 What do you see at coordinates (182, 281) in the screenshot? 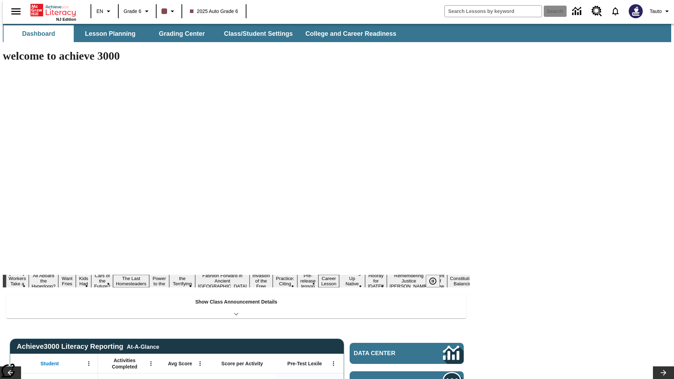
I see `button: Slide 8 Attack of the Terrifying Tomatoes` at bounding box center [182, 281].